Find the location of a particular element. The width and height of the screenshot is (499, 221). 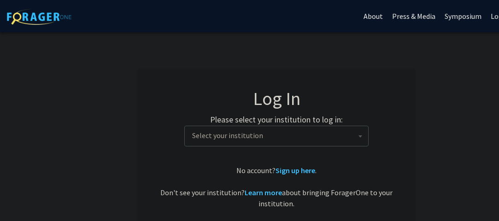

a: Sign up here is located at coordinates (296, 171).